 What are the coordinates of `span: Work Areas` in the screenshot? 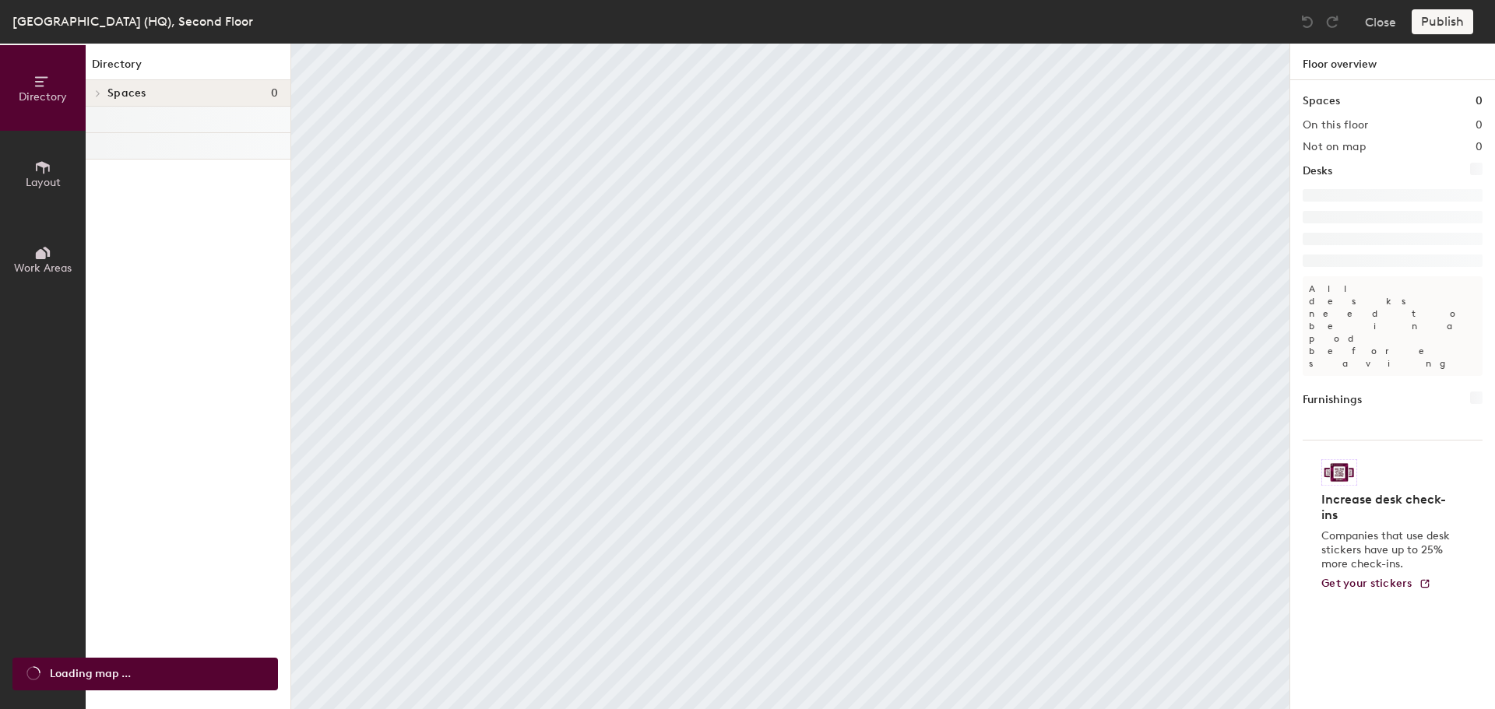 It's located at (43, 268).